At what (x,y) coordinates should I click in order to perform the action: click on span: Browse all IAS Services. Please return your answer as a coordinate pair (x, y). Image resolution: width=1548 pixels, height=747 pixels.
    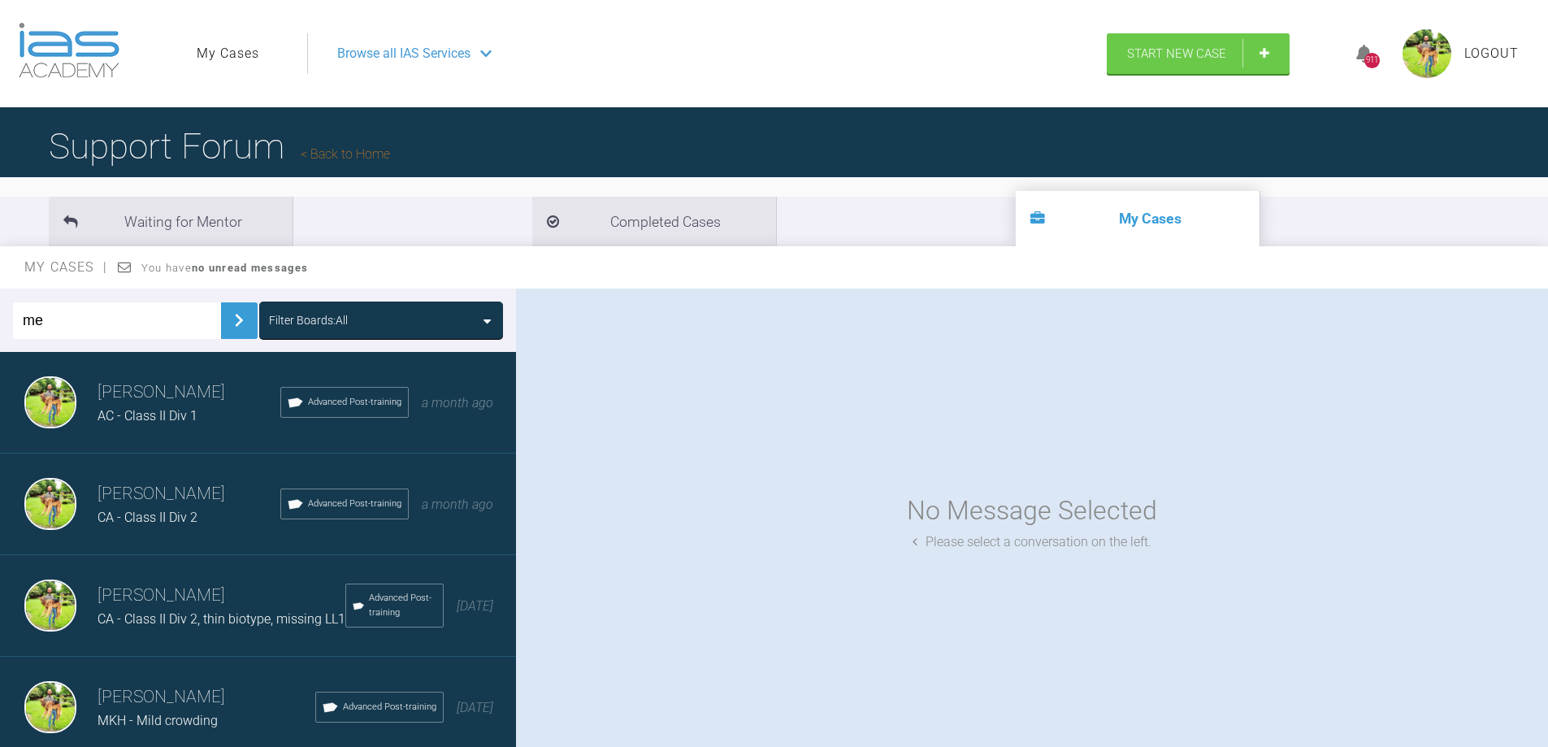
    Looking at the image, I should click on (404, 54).